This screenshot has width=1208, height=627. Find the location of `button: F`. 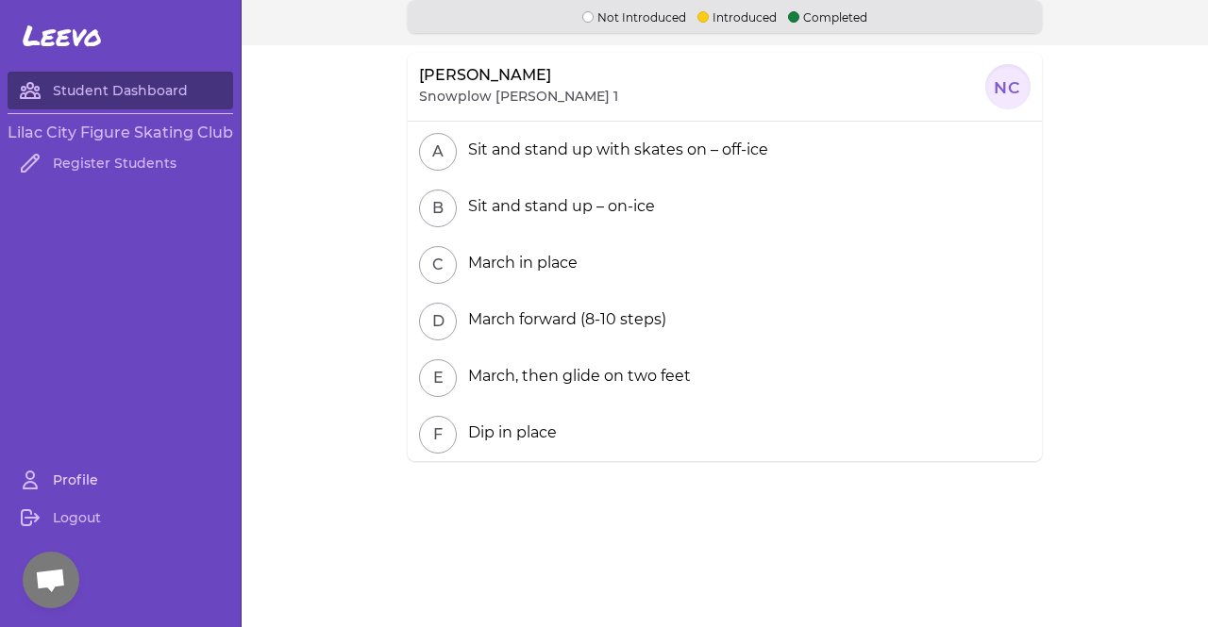

button: F is located at coordinates (438, 435).